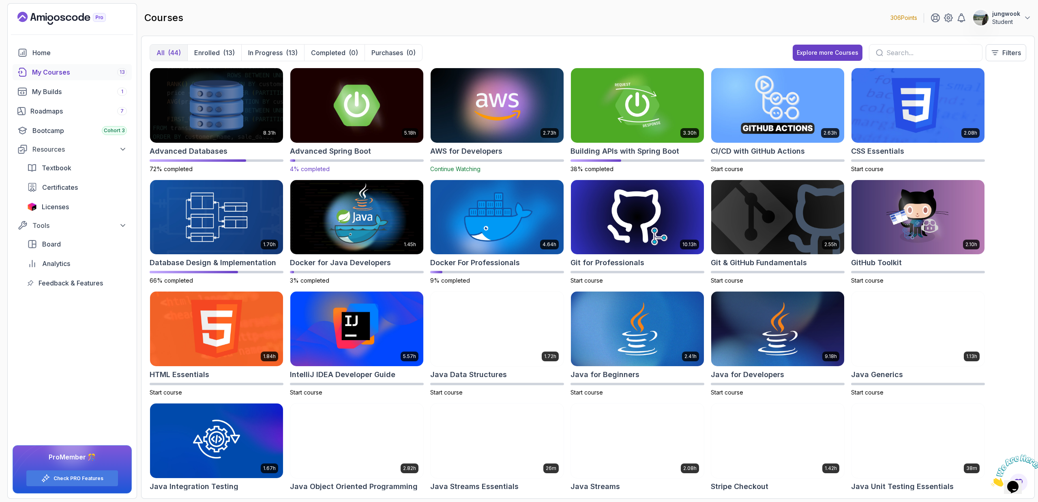 This screenshot has height=502, width=1038. Describe the element at coordinates (475, 263) in the screenshot. I see `h2: Docker For Professionals` at that location.